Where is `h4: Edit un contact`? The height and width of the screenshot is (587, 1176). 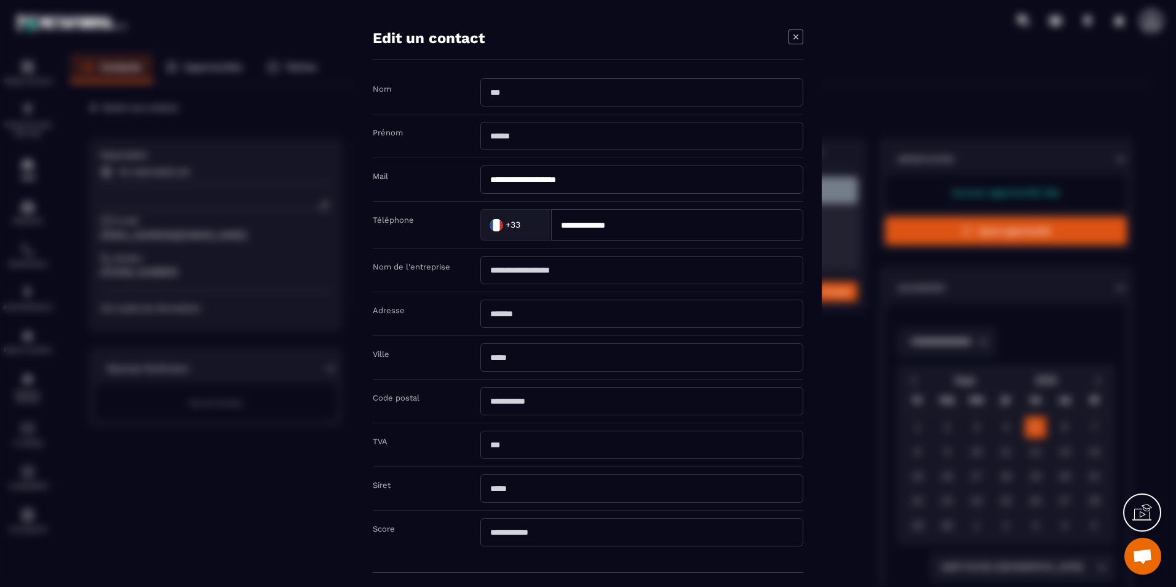
h4: Edit un contact is located at coordinates (429, 38).